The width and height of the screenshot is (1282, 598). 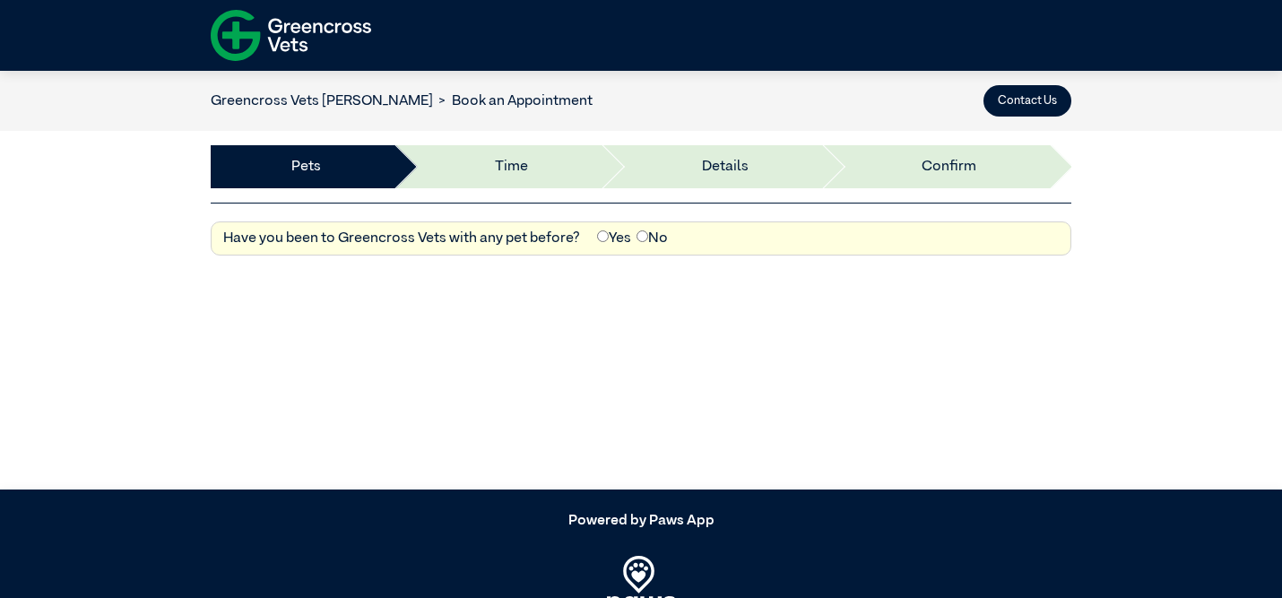 I want to click on label: No, so click(x=652, y=238).